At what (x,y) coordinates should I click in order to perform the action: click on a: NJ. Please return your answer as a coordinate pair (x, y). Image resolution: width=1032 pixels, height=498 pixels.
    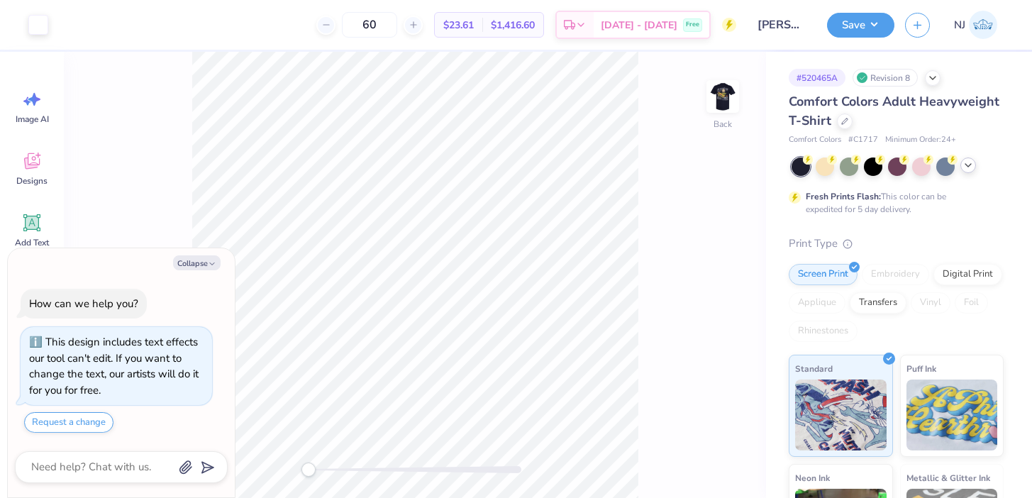
    Looking at the image, I should click on (975, 25).